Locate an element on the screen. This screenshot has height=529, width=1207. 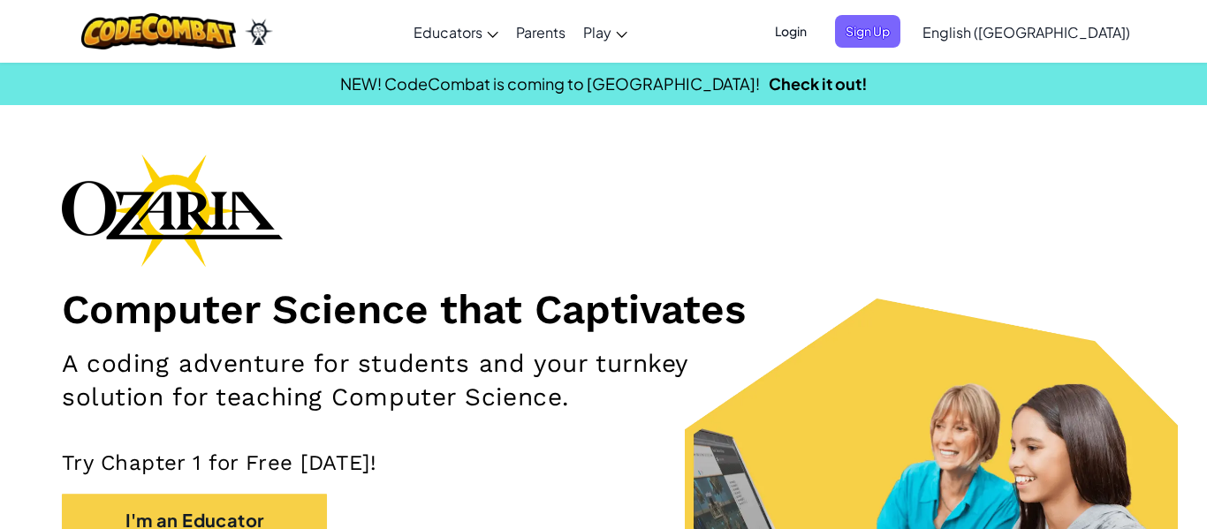
button: Sign Up is located at coordinates (868, 31).